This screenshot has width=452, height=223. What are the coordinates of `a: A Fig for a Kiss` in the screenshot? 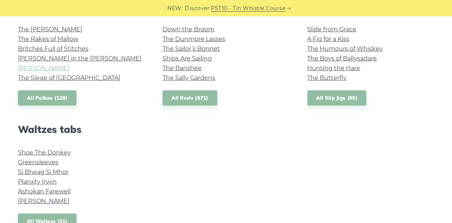 It's located at (329, 39).